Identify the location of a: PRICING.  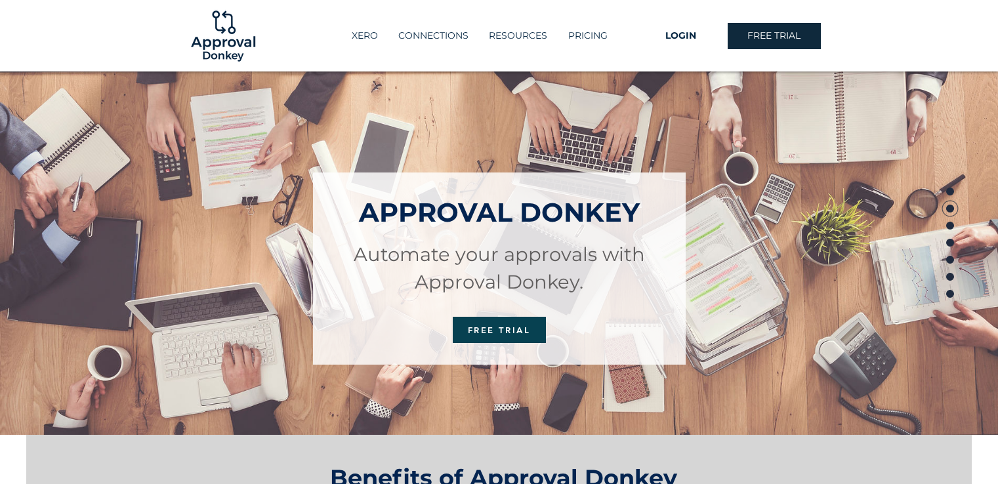
(587, 35).